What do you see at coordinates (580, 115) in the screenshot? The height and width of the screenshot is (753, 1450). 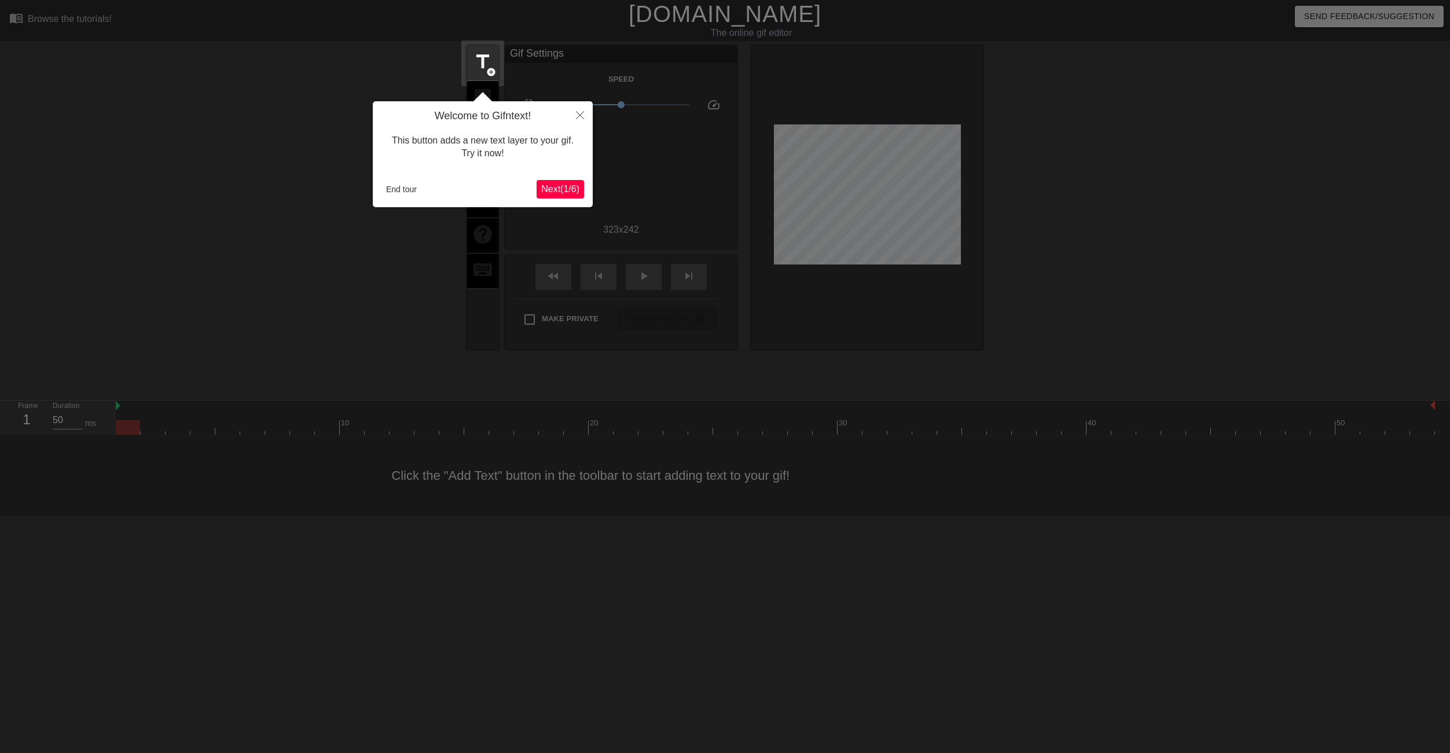 I see `button: Close` at bounding box center [580, 115].